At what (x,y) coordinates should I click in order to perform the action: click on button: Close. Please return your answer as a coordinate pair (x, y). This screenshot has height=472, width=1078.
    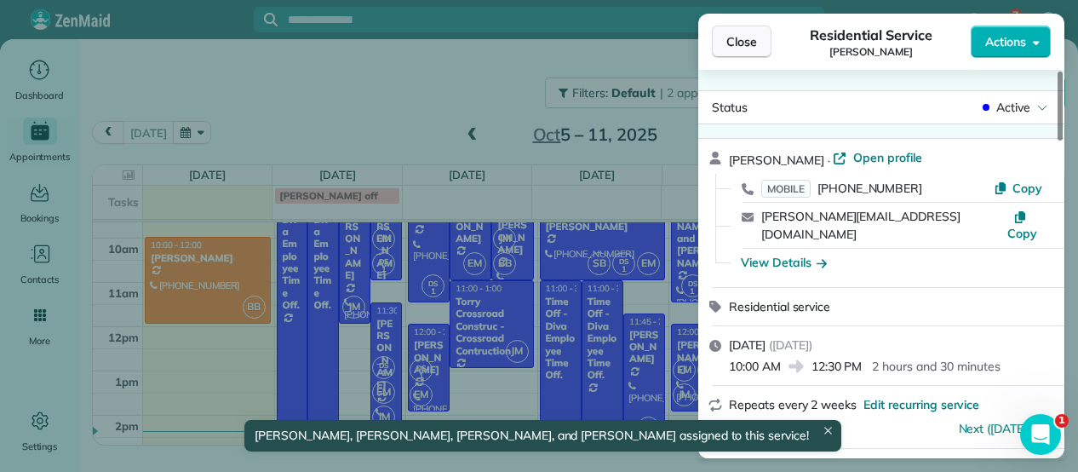
    Looking at the image, I should click on (742, 42).